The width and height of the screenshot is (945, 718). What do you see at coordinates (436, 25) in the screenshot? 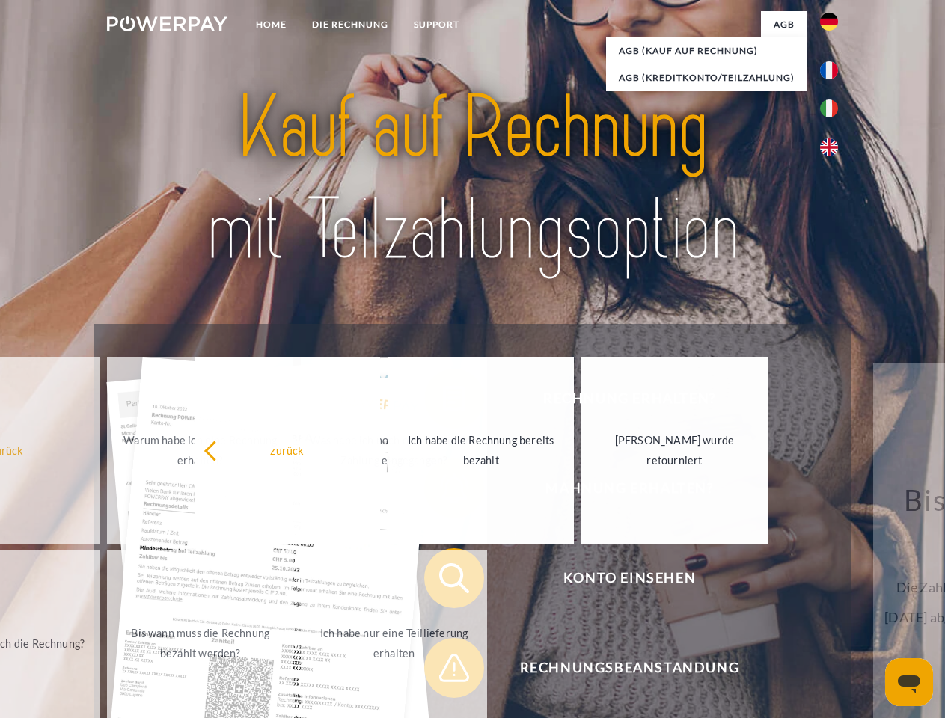
I see `a: SUPPORT` at bounding box center [436, 25].